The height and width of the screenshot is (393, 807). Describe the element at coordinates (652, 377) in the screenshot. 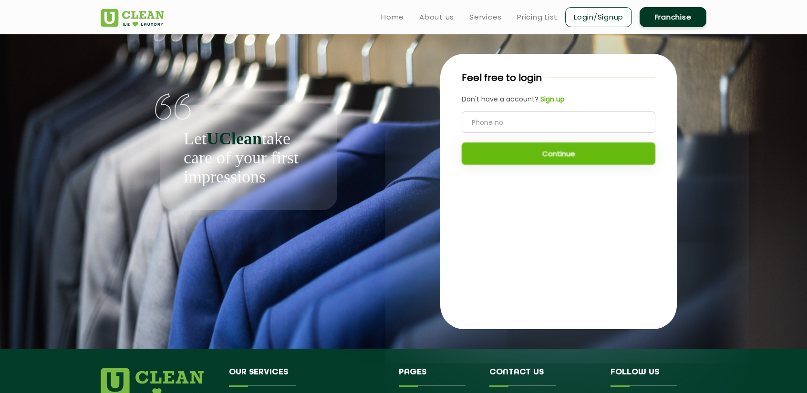

I see `h4: Follow us` at that location.